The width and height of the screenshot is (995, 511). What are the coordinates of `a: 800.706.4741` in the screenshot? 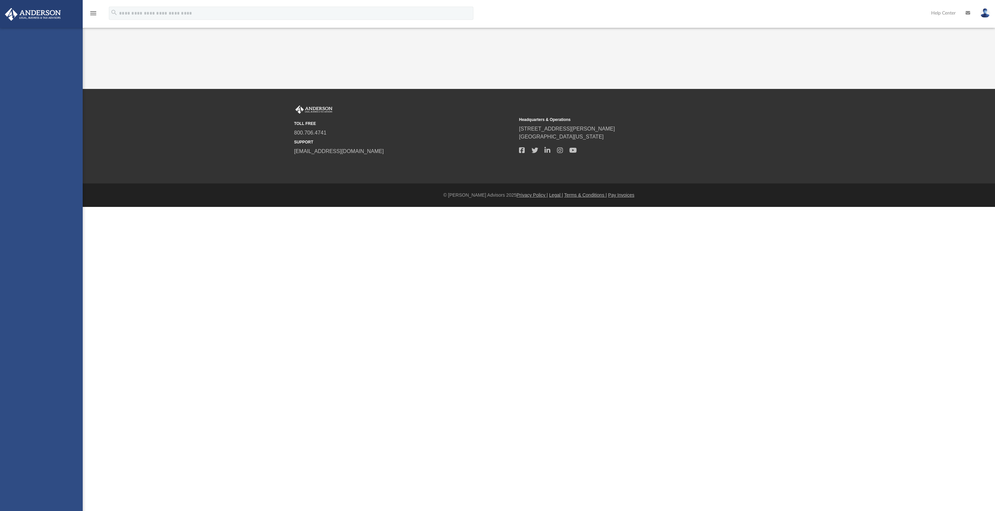 It's located at (310, 133).